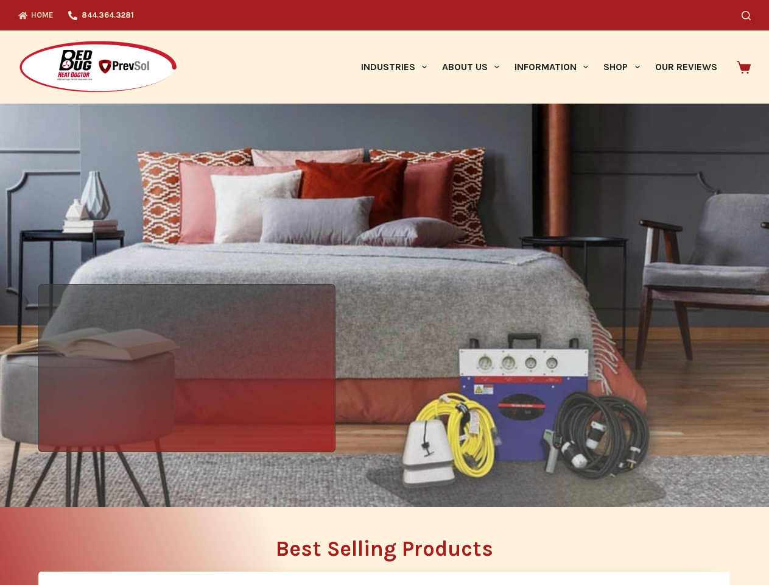 Image resolution: width=769 pixels, height=585 pixels. What do you see at coordinates (539, 67) in the screenshot?
I see `nav: Primary` at bounding box center [539, 67].